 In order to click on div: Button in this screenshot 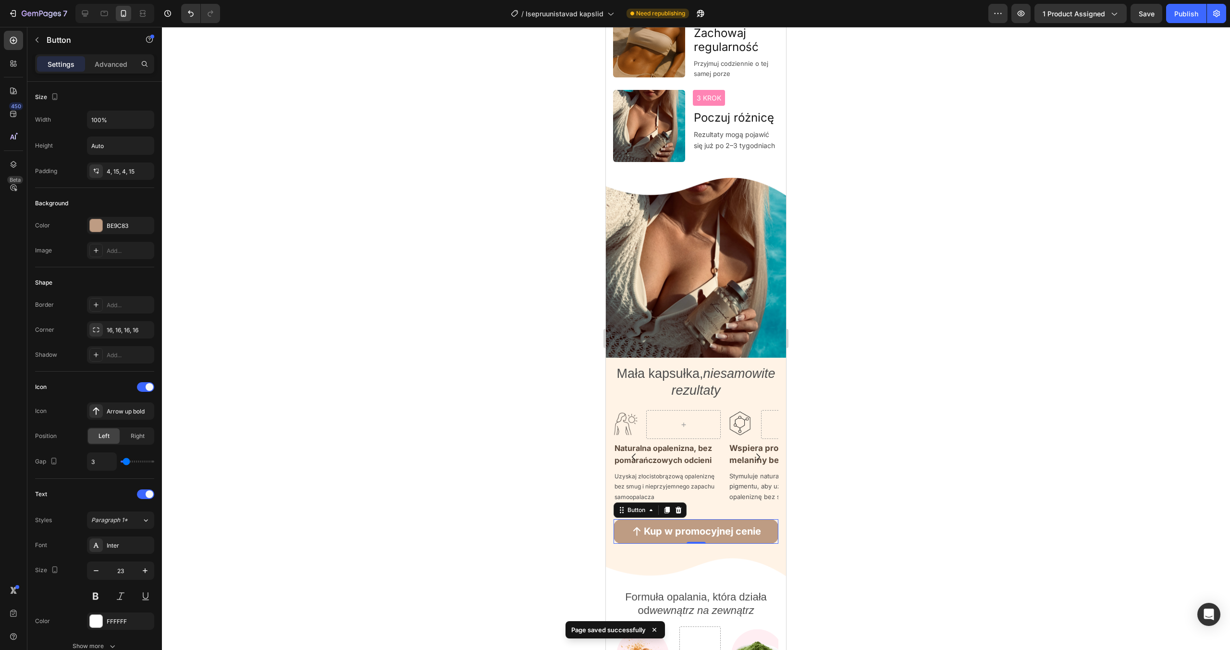, I will do `click(30, 483)`.